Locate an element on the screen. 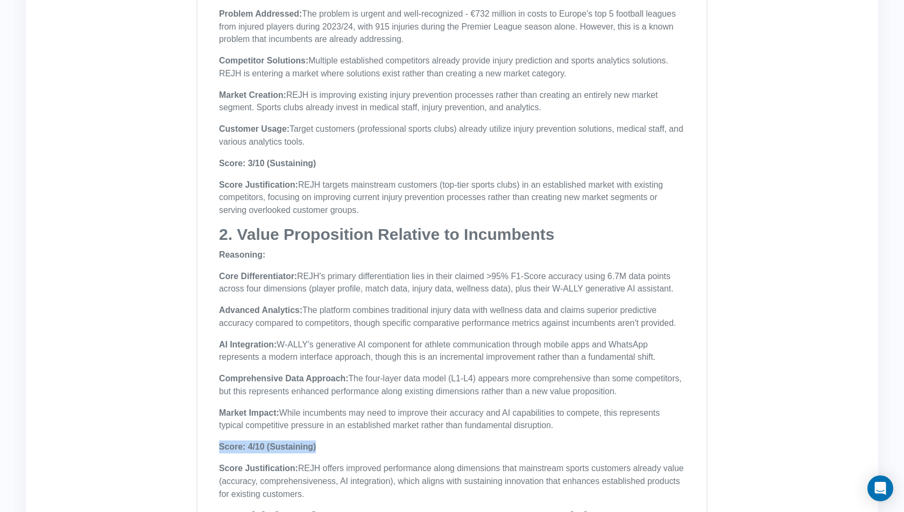 Image resolution: width=904 pixels, height=512 pixels. strong: Market Creation: is located at coordinates (252, 95).